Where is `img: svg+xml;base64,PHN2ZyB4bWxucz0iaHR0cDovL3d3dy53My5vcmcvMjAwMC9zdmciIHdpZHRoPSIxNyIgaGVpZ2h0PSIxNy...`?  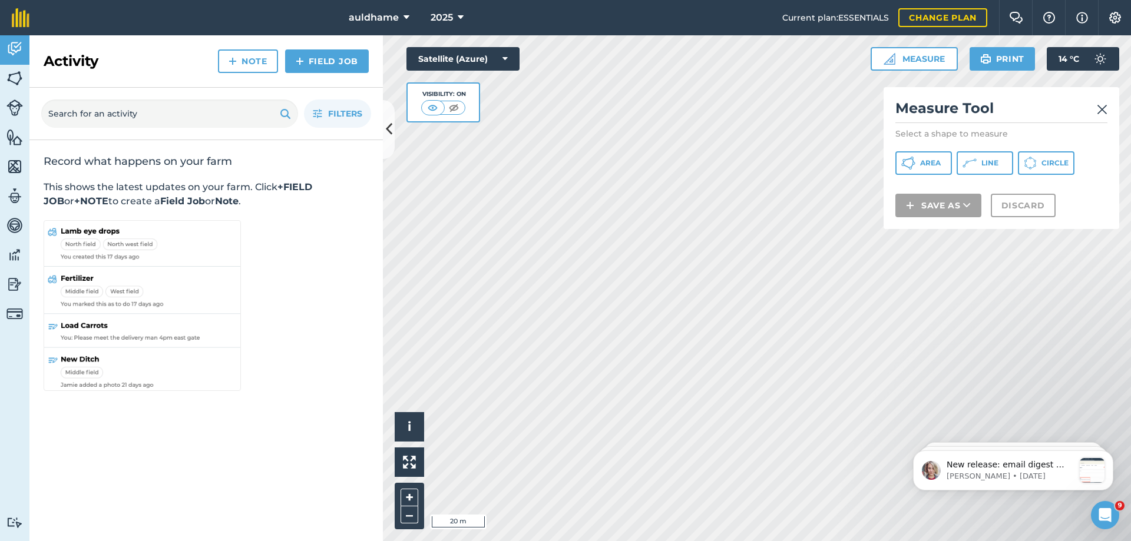 img: svg+xml;base64,PHN2ZyB4bWxucz0iaHR0cDovL3d3dy53My5vcmcvMjAwMC9zdmciIHdpZHRoPSIxNyIgaGVpZ2h0PSIxNy... is located at coordinates (1082, 18).